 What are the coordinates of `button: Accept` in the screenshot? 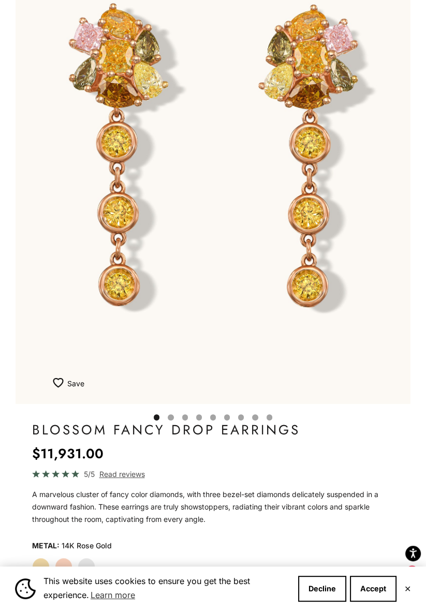 It's located at (373, 589).